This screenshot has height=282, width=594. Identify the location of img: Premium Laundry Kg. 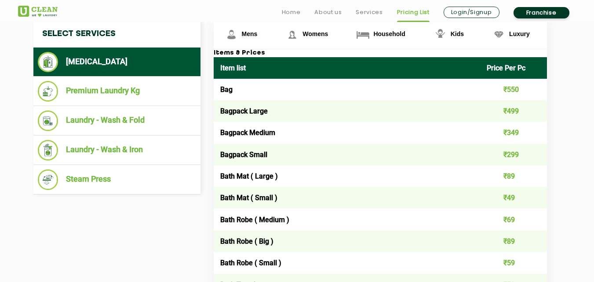
(48, 91).